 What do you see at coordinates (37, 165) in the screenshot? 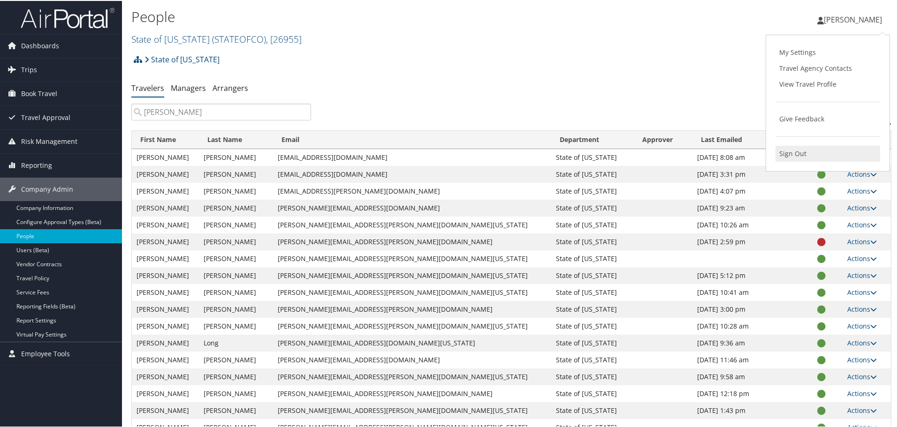
I see `span: Reporting` at bounding box center [37, 165].